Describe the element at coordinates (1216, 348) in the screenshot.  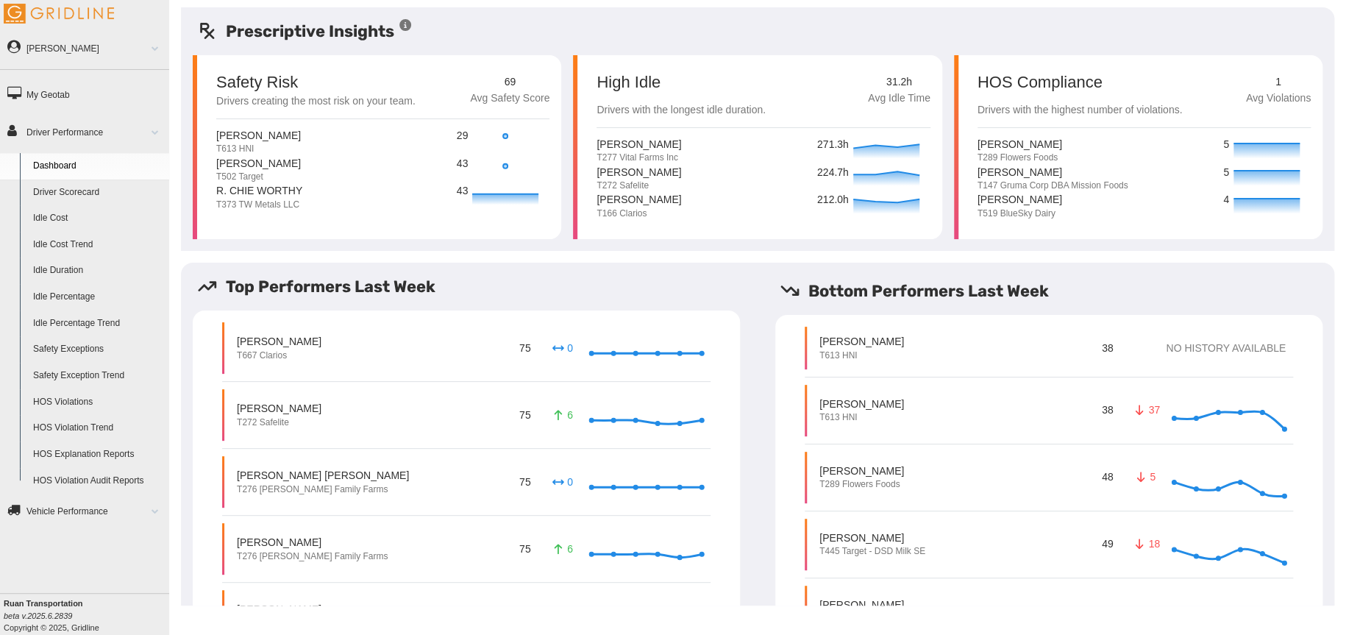
I see `p: NO HISTORY AVAILABLE` at that location.